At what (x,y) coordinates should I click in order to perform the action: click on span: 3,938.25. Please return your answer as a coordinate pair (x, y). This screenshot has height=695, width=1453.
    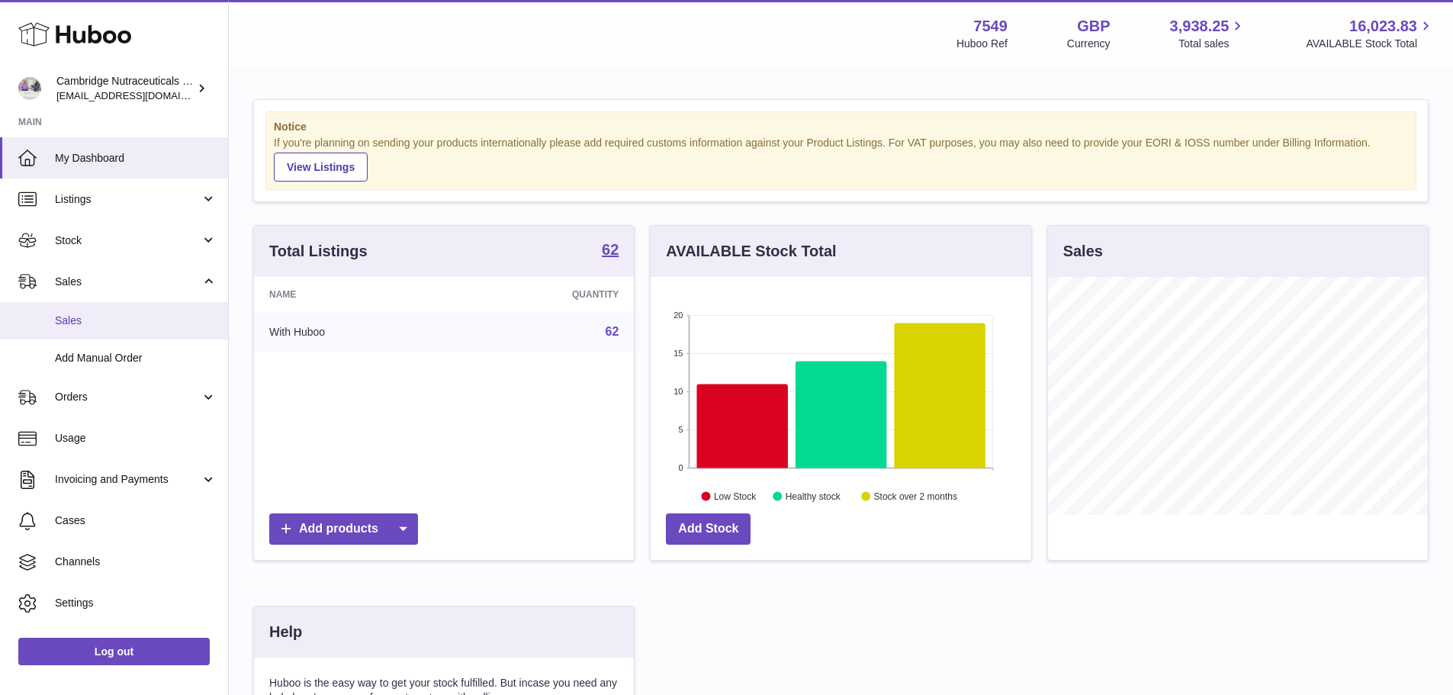
    Looking at the image, I should click on (1199, 26).